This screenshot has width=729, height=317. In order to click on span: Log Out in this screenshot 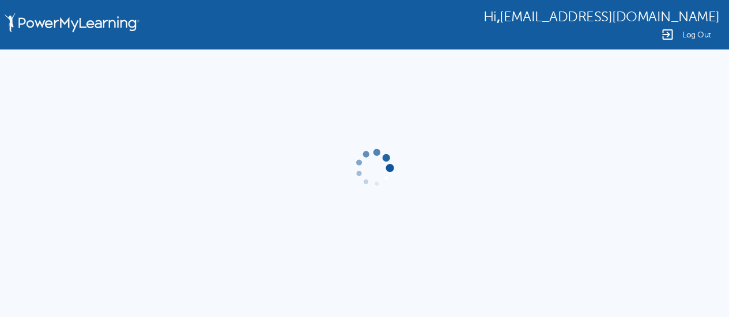, I will do `click(697, 35)`.